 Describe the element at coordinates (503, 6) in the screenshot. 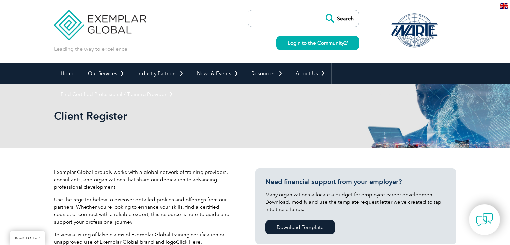

I see `img: en` at that location.